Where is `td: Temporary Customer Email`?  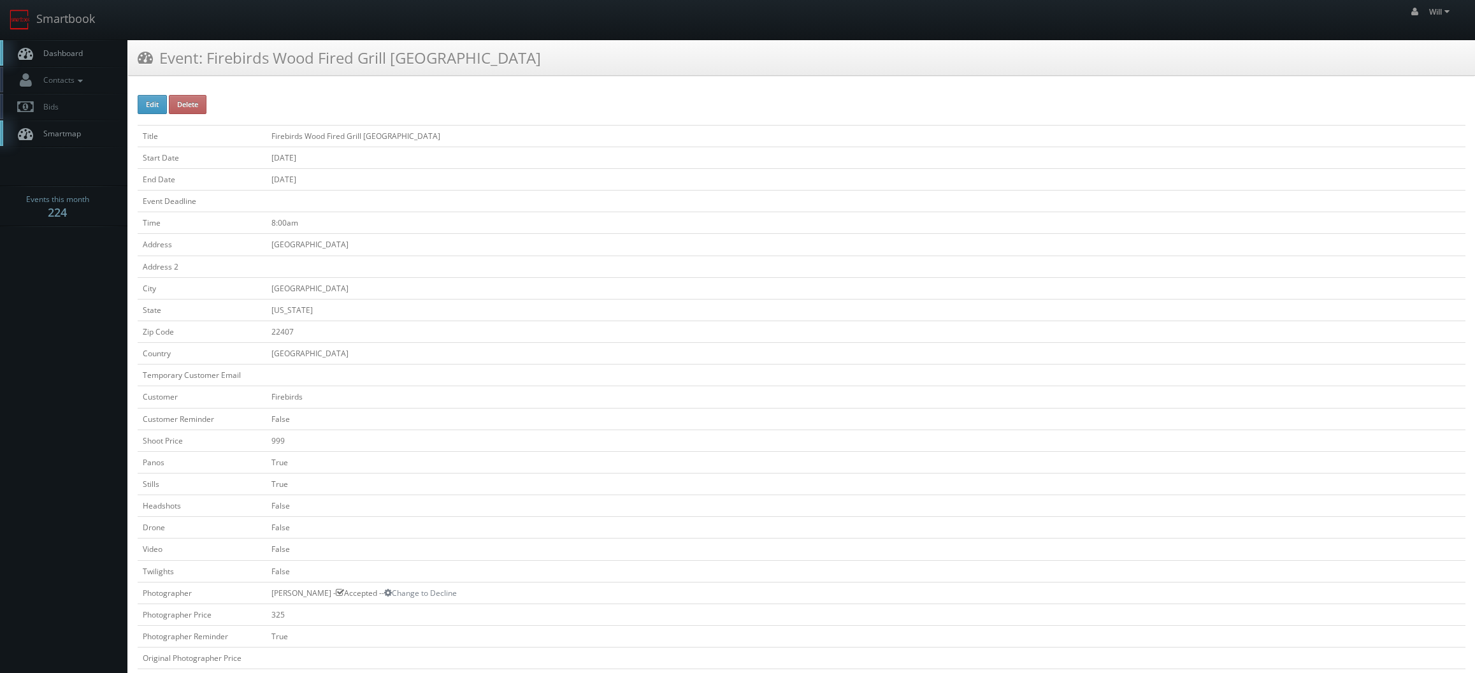
td: Temporary Customer Email is located at coordinates (202, 375).